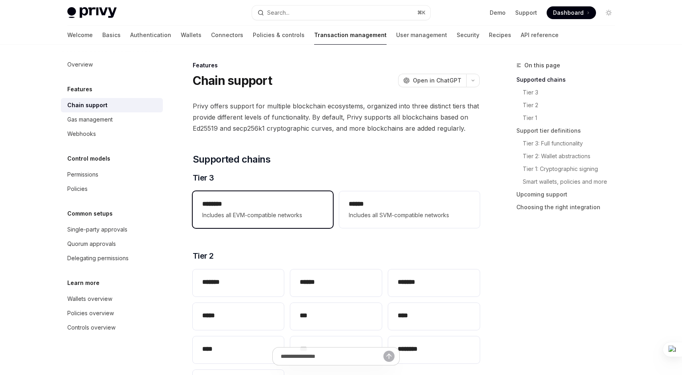 The image size is (682, 375). I want to click on a: Welcome, so click(80, 35).